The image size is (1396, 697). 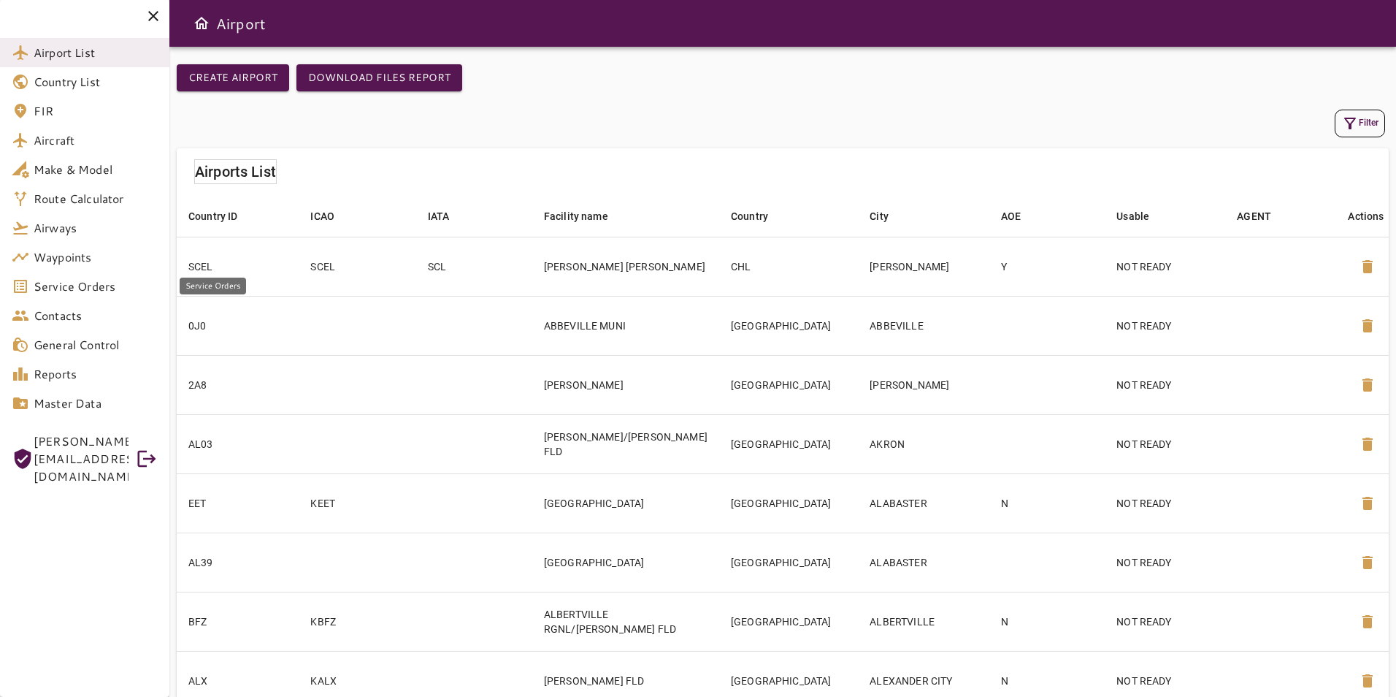 What do you see at coordinates (96, 53) in the screenshot?
I see `span: Airport List` at bounding box center [96, 53].